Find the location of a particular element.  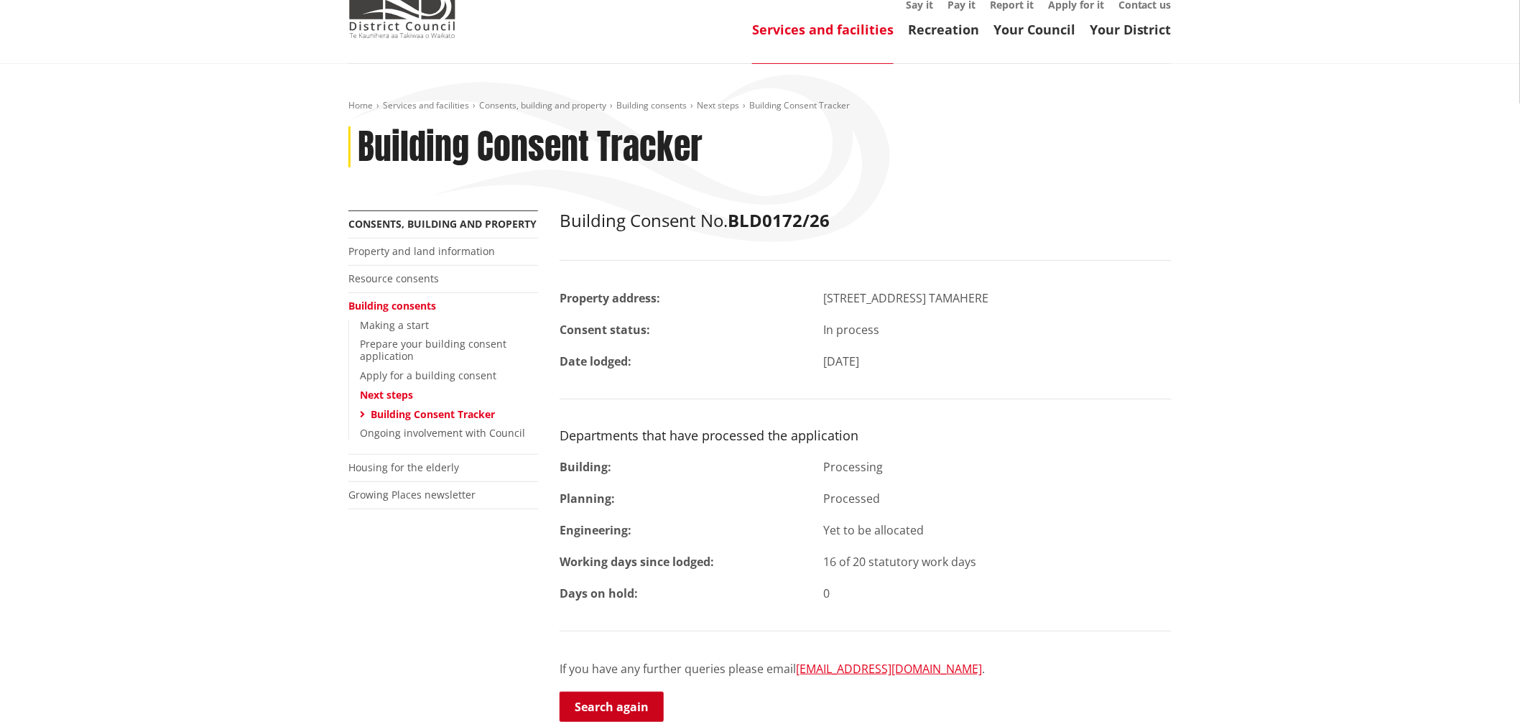

div: 16 of 20 statutory work days is located at coordinates (998, 562).